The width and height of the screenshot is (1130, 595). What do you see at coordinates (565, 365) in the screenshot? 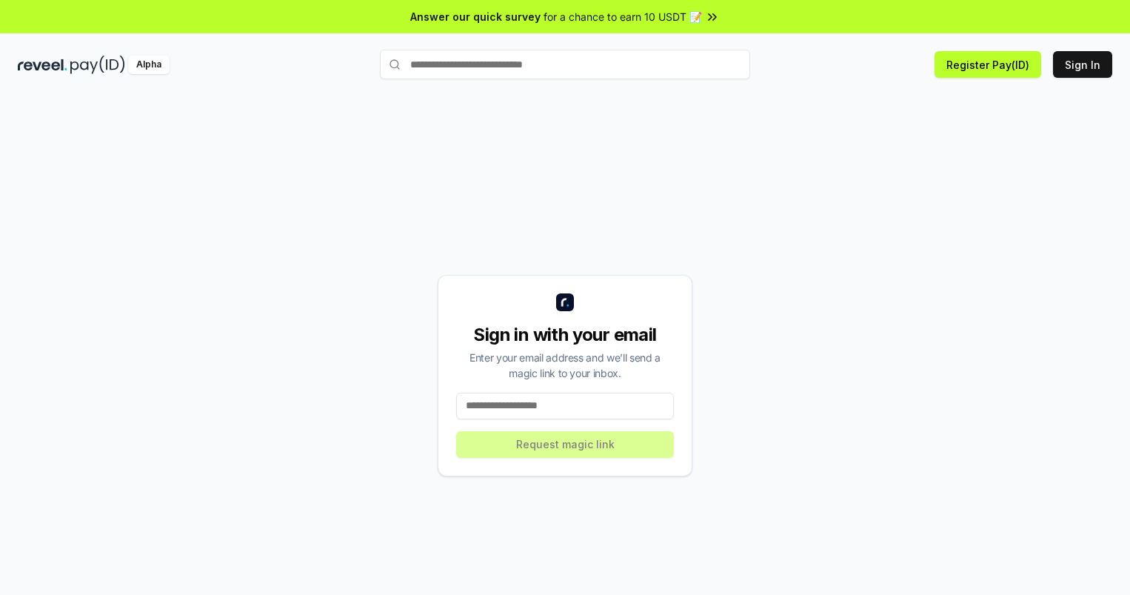
I see `div: Enter your email address and we’ll send a magic link to your inbox.` at bounding box center [565, 365].